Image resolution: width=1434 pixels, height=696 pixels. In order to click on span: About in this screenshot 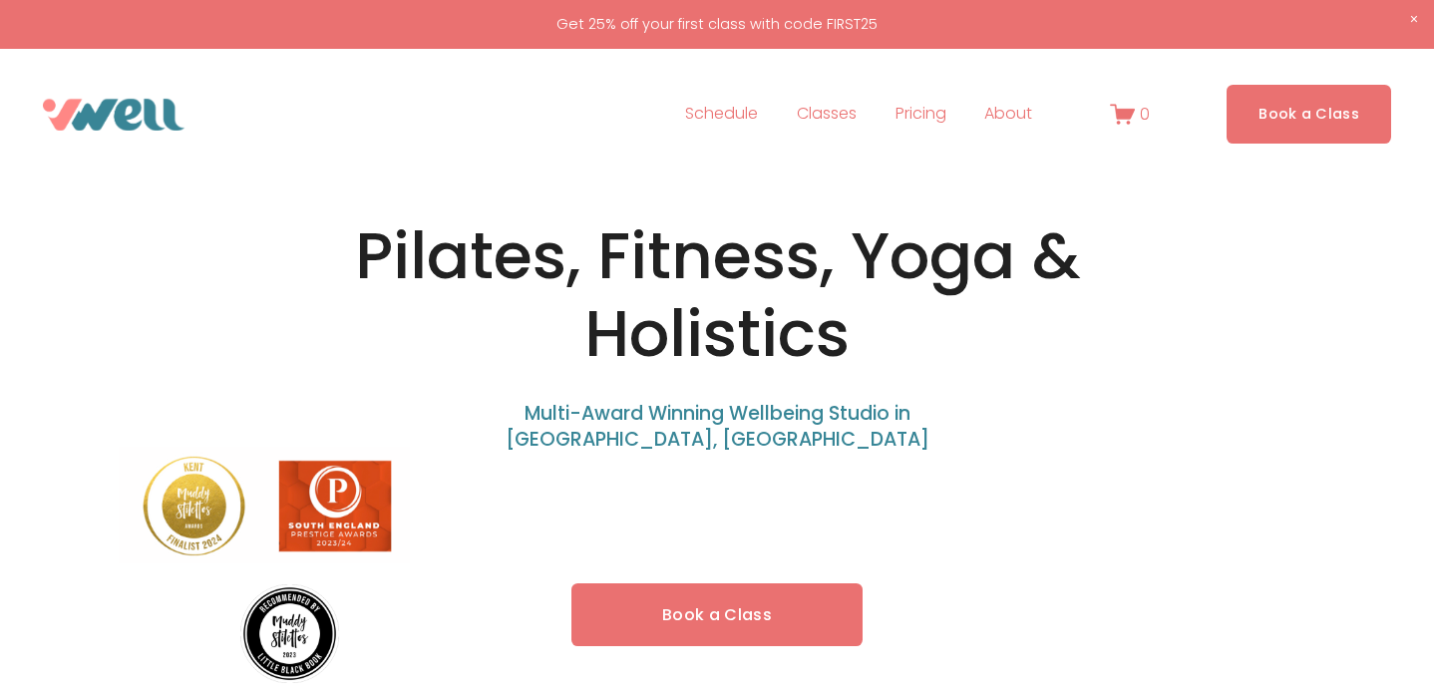, I will do `click(1008, 114)`.